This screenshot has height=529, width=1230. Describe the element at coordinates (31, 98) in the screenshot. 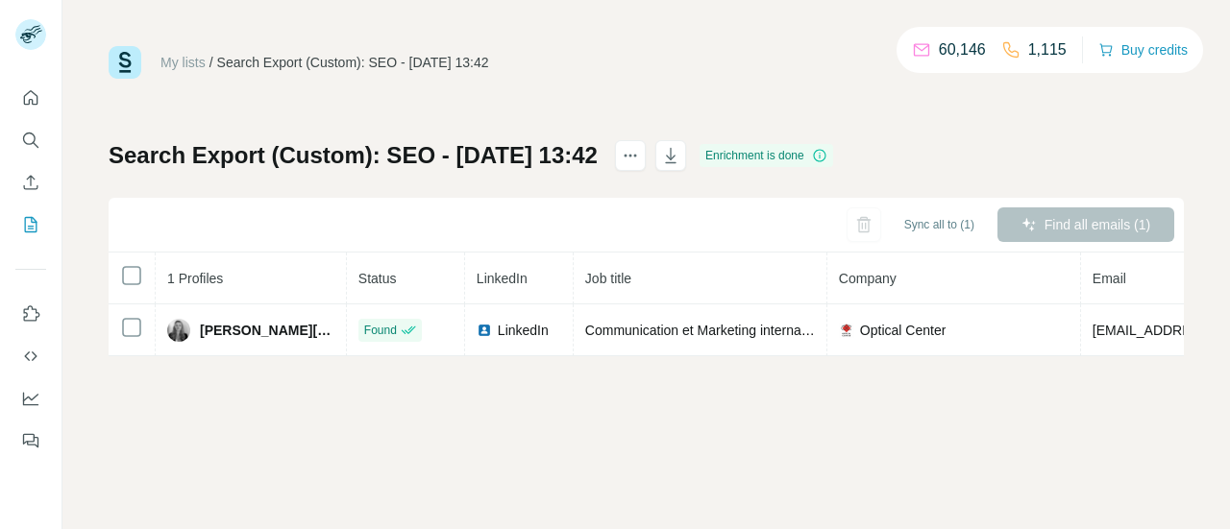

I see `button: Quick start` at that location.